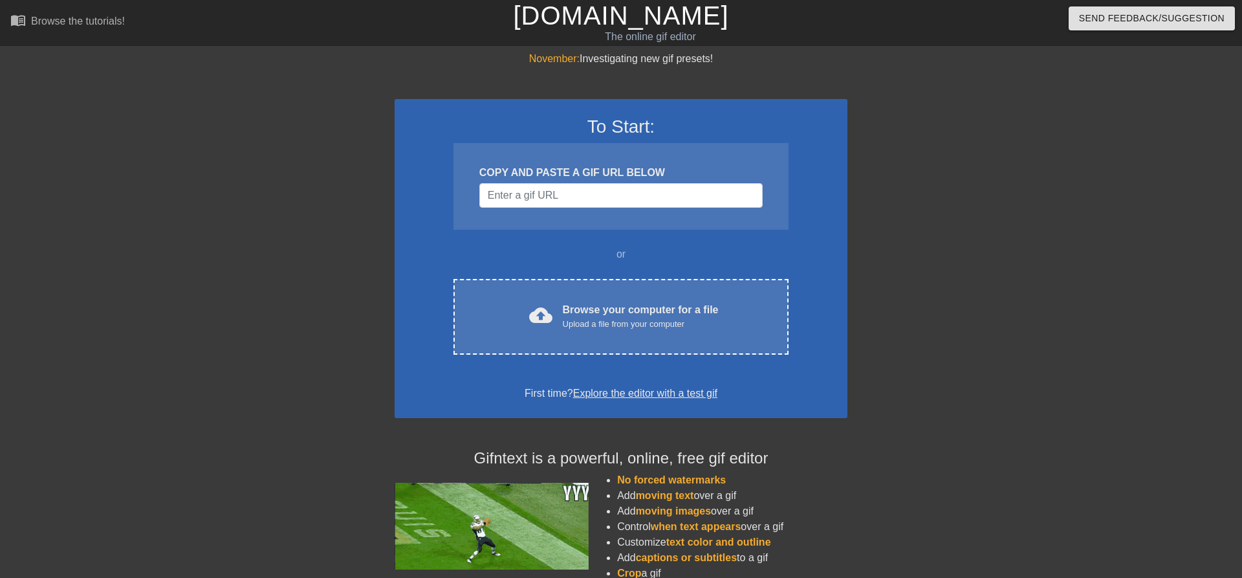 The height and width of the screenshot is (578, 1242). What do you see at coordinates (621, 458) in the screenshot?
I see `h4: Gifntext is a powerful, online, free gif editor` at bounding box center [621, 458].